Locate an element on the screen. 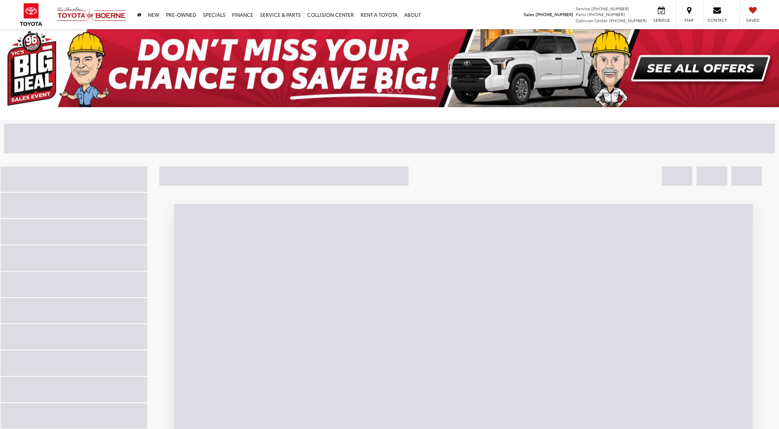 This screenshot has height=429, width=779. span: Sales is located at coordinates (529, 14).